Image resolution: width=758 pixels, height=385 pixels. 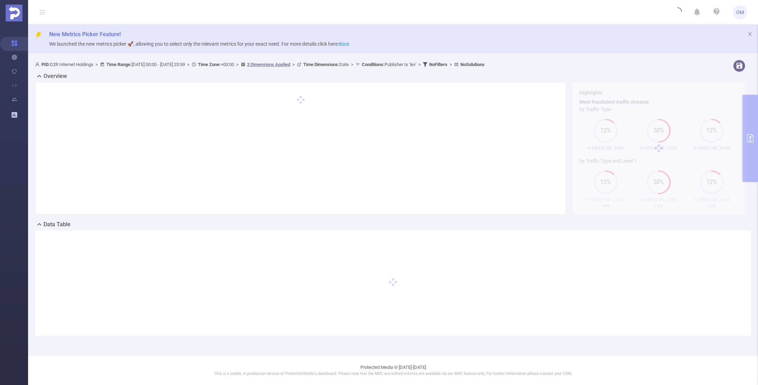 I want to click on span: New Metrics Picker Feature!, so click(x=85, y=34).